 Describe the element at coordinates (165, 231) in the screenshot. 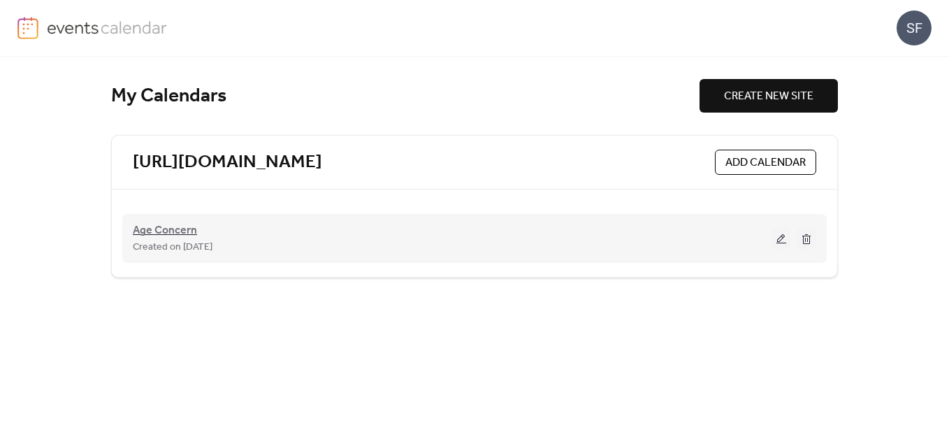

I see `a: Age Concern` at that location.